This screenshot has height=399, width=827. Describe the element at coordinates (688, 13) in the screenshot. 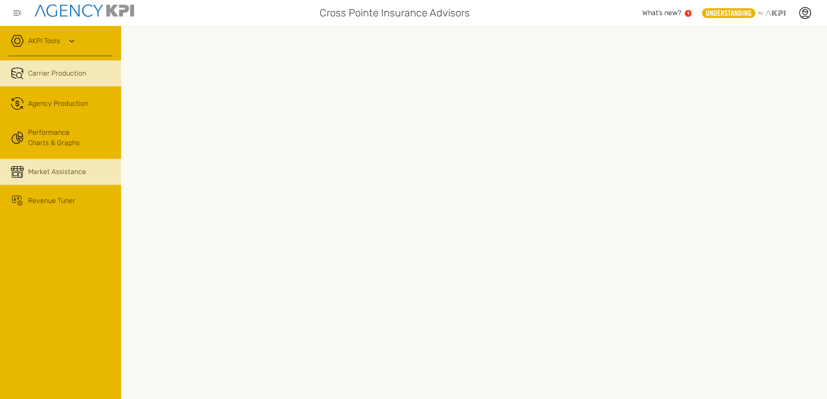

I see `a: 1` at that location.